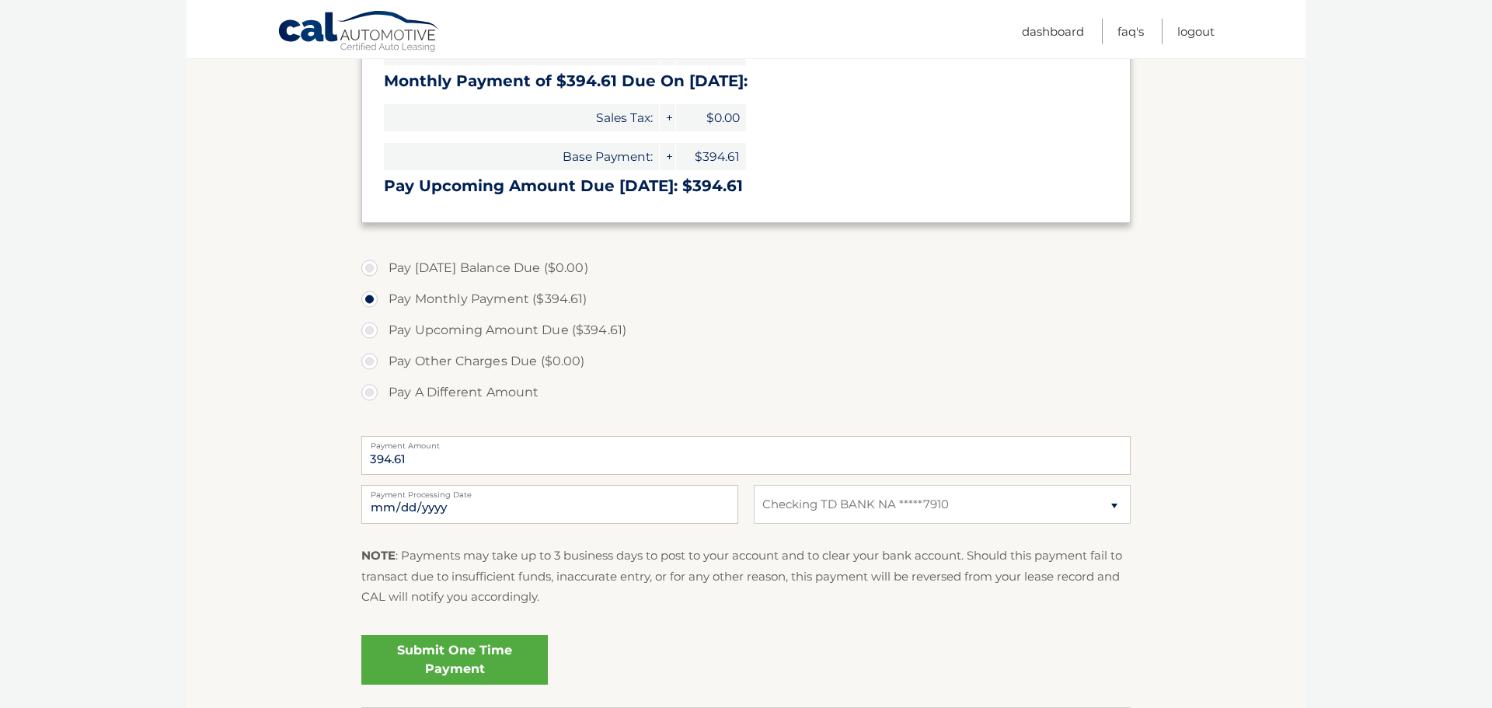  I want to click on span: Base Payment:, so click(522, 156).